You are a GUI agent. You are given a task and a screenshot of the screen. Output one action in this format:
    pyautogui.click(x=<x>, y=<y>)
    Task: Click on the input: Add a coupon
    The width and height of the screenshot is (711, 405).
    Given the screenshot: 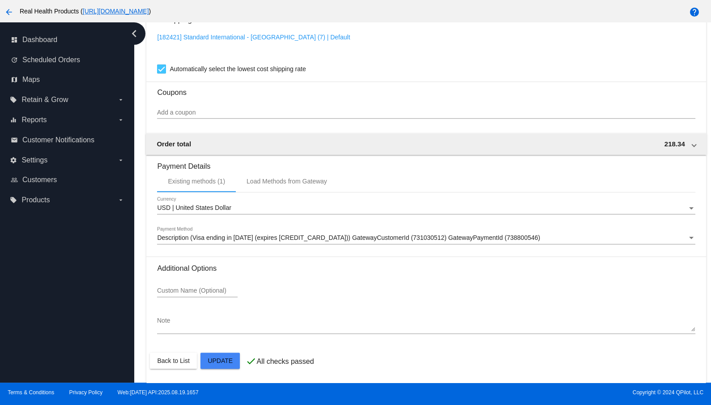 What is the action you would take?
    pyautogui.click(x=426, y=113)
    